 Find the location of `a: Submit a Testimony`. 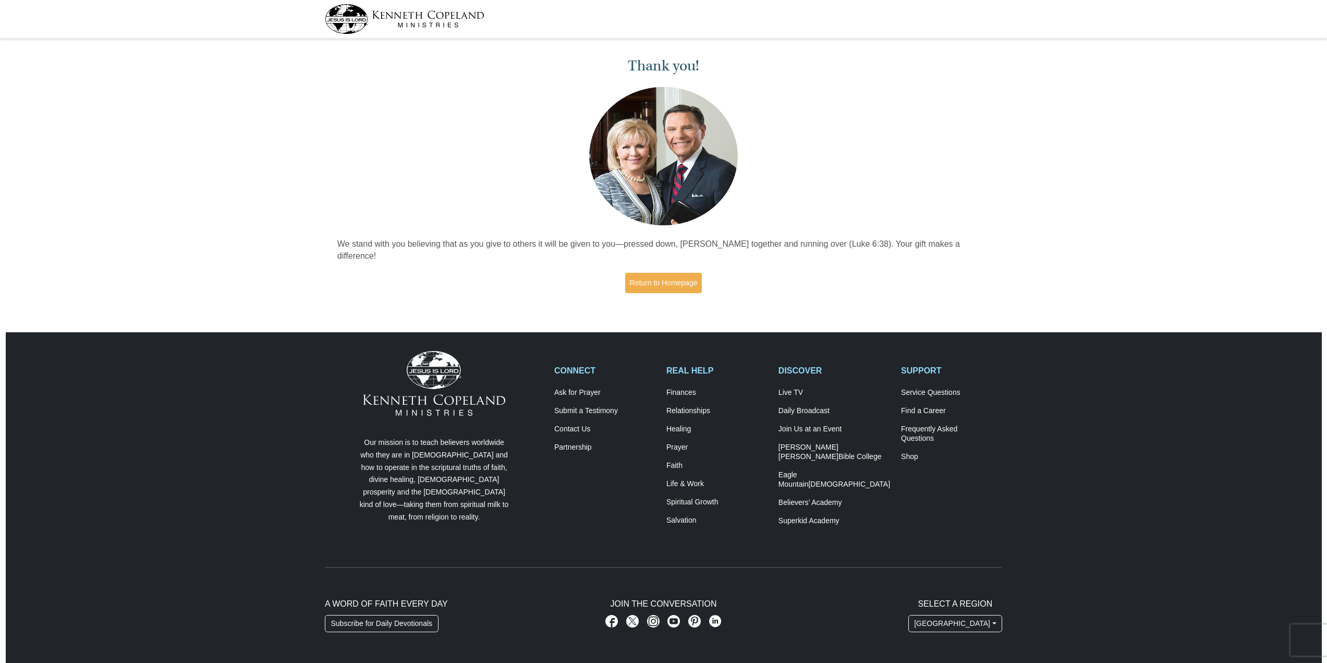

a: Submit a Testimony is located at coordinates (605, 411).